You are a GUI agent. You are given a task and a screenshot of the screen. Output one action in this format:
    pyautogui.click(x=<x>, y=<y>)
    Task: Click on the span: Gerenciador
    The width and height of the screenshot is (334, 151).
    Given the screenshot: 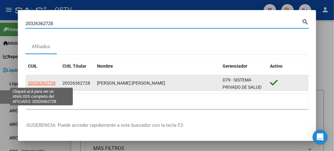 What is the action you would take?
    pyautogui.click(x=235, y=66)
    